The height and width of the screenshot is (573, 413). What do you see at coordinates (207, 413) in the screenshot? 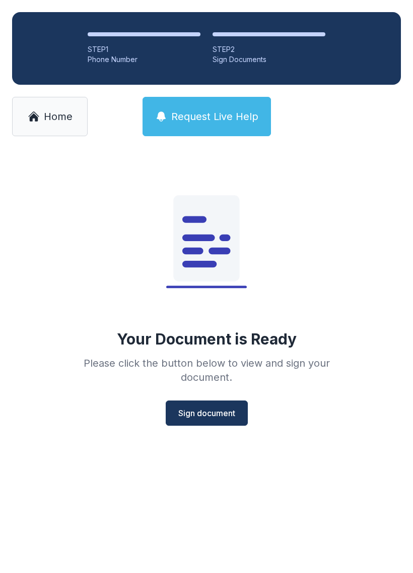
I see `span: Sign document` at bounding box center [207, 413].